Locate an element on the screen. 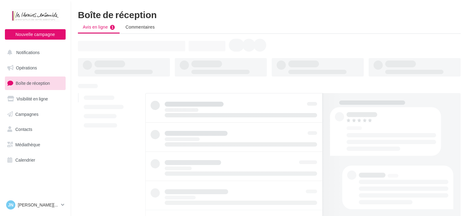 This screenshot has width=468, height=216. span: Visibilité en ligne is located at coordinates (32, 98).